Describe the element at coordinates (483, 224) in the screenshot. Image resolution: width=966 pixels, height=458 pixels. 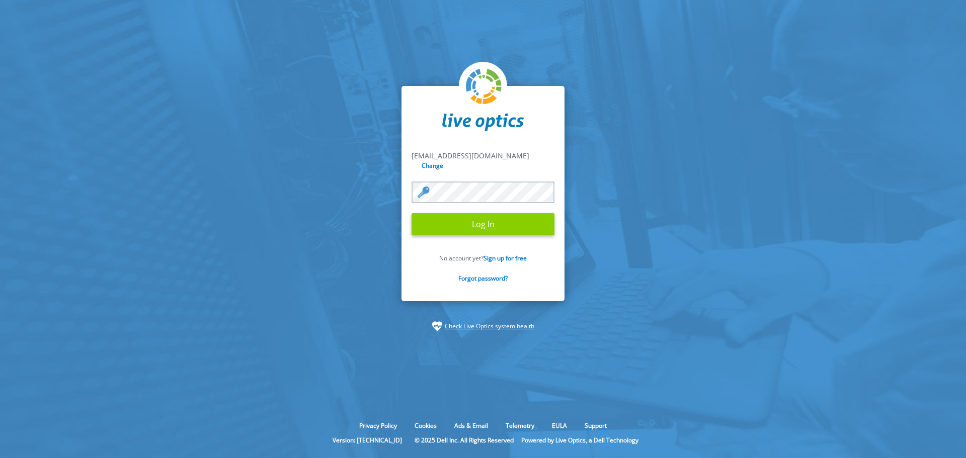
I see `input: Log In` at that location.